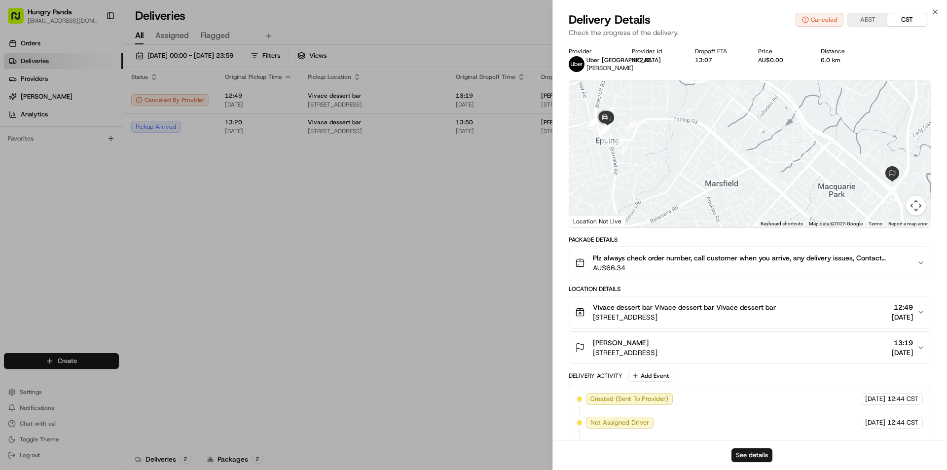  I want to click on button: CST, so click(907, 20).